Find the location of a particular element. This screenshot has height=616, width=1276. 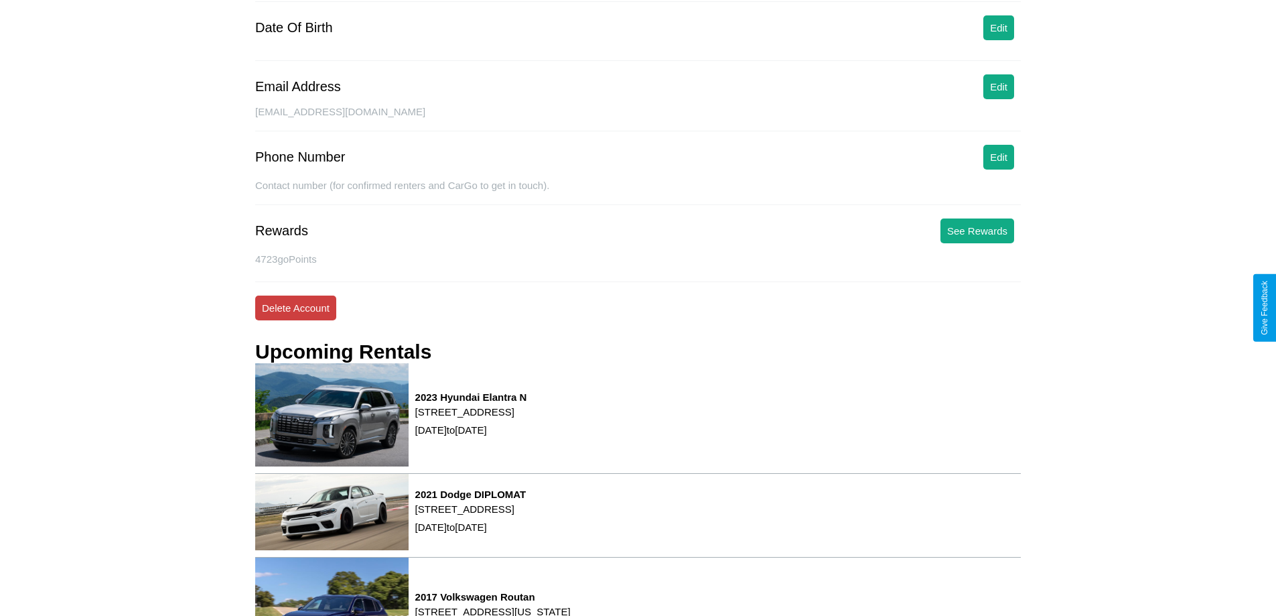

div: Contact number (for confirmed renters and CarGo to get in touch). is located at coordinates (638, 192).